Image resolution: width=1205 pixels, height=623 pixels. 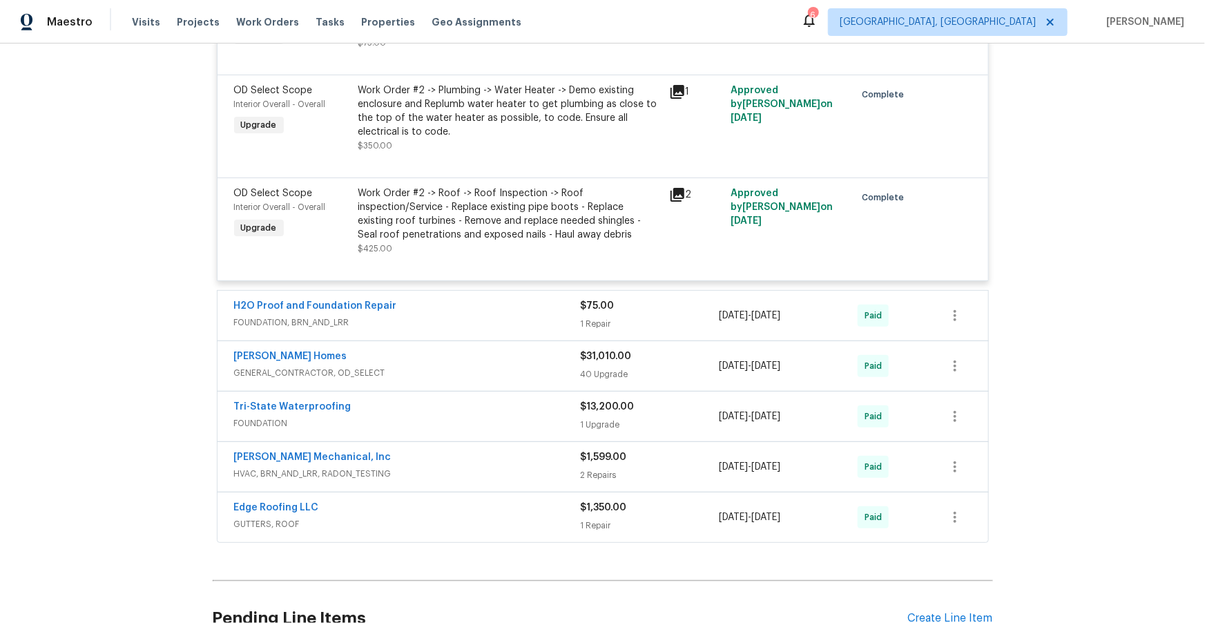 I want to click on span: FOUNDATION, so click(x=408, y=423).